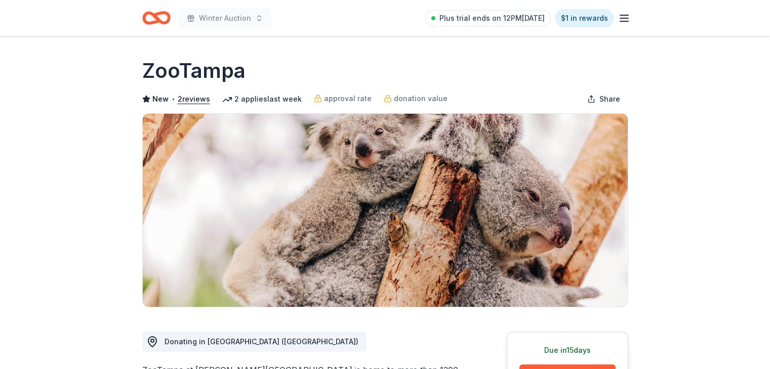 The image size is (770, 369). Describe the element at coordinates (225, 18) in the screenshot. I see `button: Winter Auction` at that location.